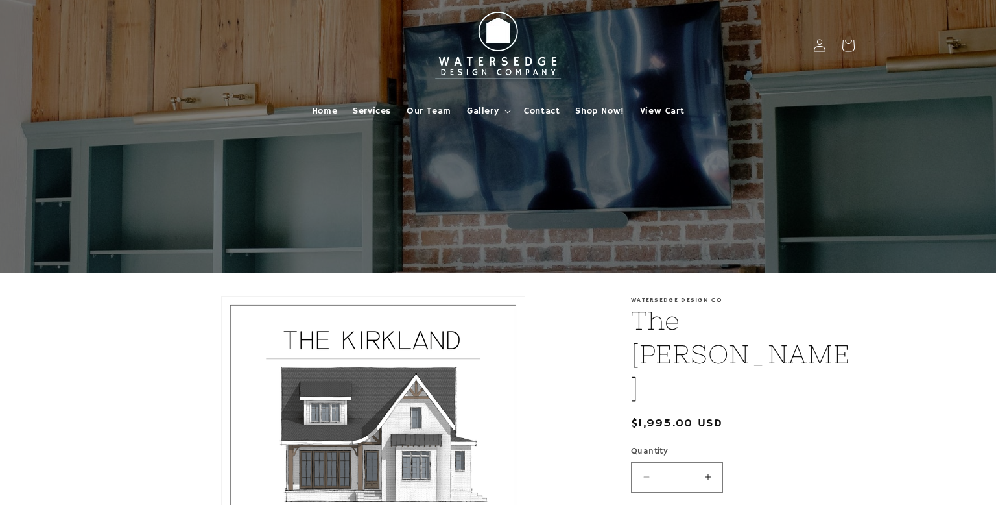  What do you see at coordinates (324, 111) in the screenshot?
I see `span: Home` at bounding box center [324, 111].